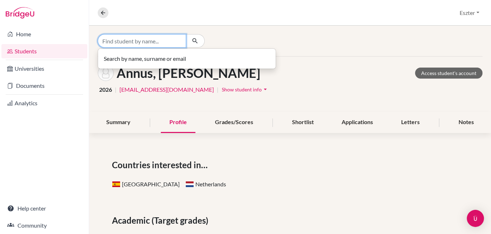 The width and height of the screenshot is (491, 234). I want to click on div: Grades/Scores, so click(234, 123).